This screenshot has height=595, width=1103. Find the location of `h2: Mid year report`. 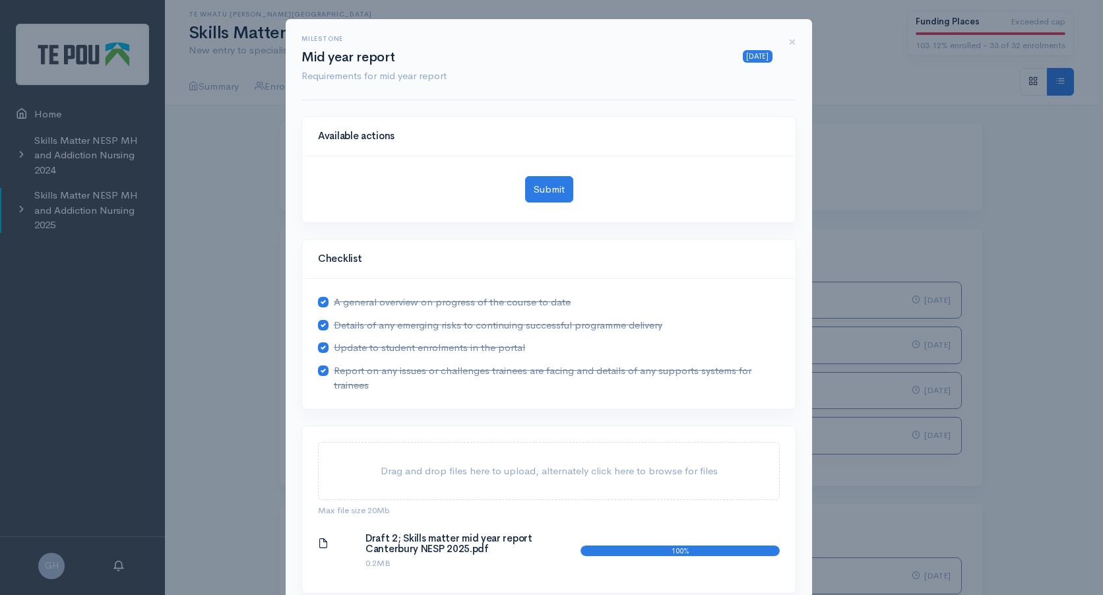

h2: Mid year report is located at coordinates (537, 57).